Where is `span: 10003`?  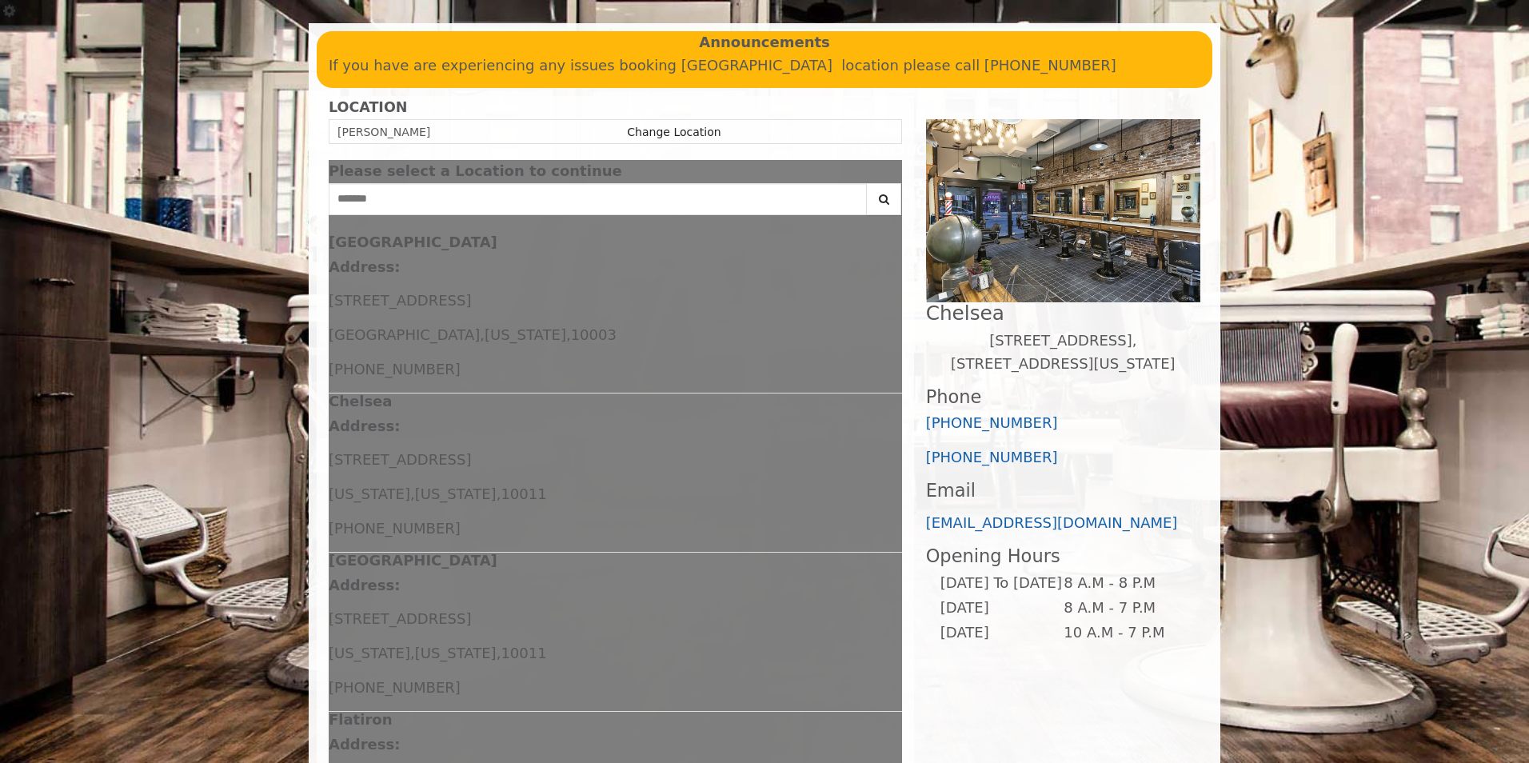 span: 10003 is located at coordinates (594, 334).